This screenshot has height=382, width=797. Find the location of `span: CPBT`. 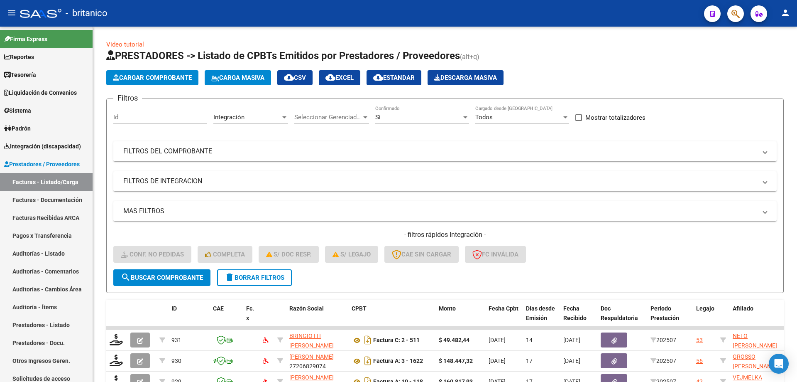

span: CPBT is located at coordinates (359, 308).